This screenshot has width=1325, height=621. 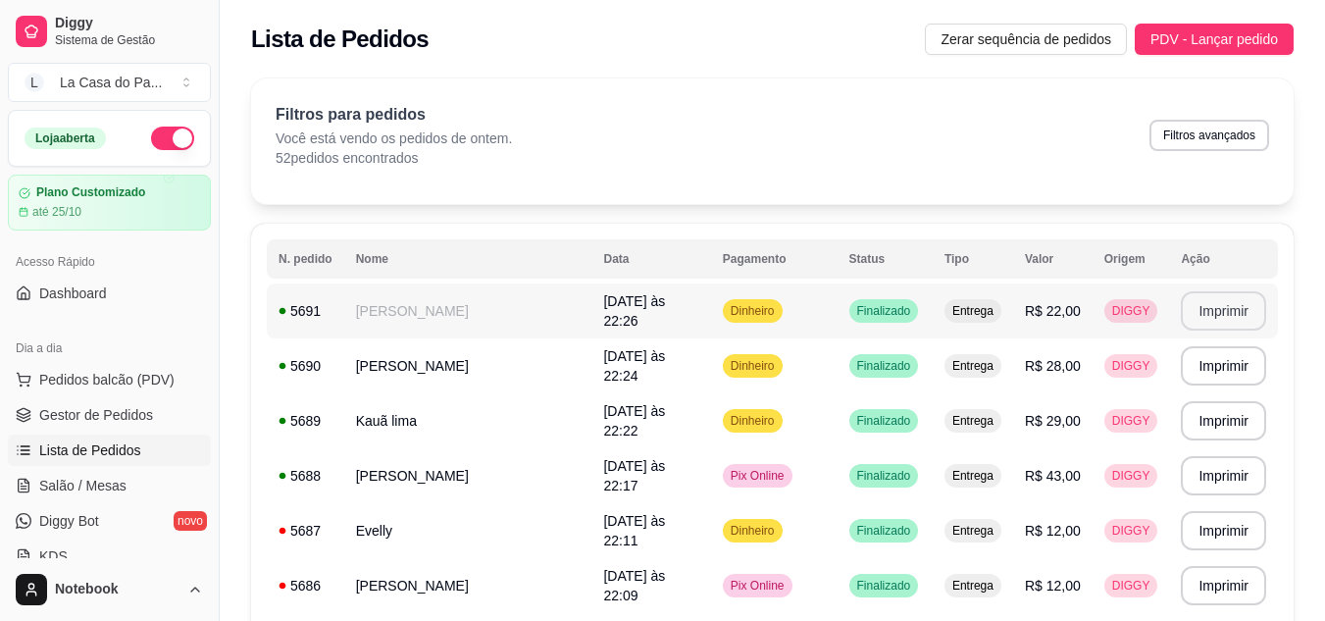 What do you see at coordinates (57, 212) in the screenshot?
I see `article: até 25/10` at bounding box center [57, 212].